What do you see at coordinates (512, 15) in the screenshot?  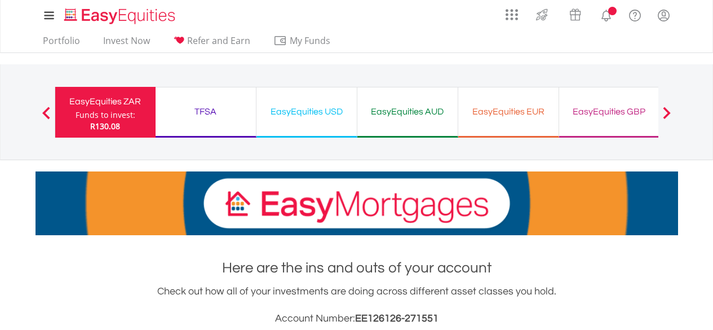 I see `img: grid-menu-icon.svg` at bounding box center [512, 15].